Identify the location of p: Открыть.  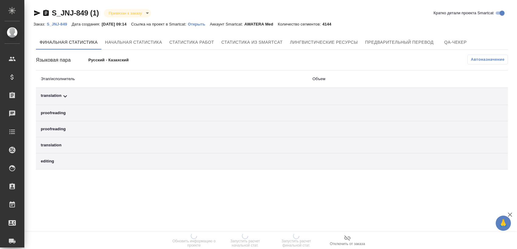
(199, 24).